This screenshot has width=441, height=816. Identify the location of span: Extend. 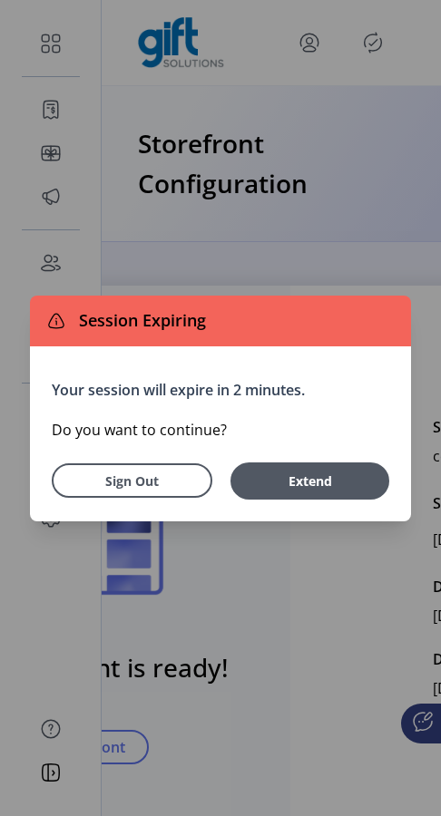
(309, 481).